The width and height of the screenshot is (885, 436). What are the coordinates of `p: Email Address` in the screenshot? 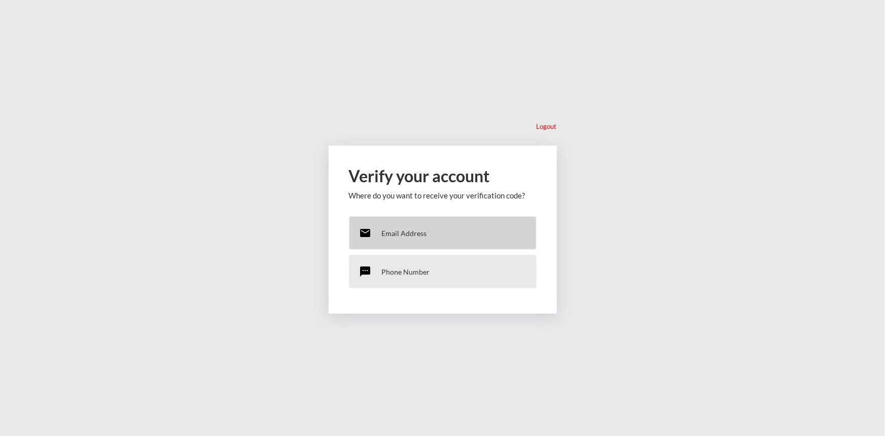 It's located at (404, 233).